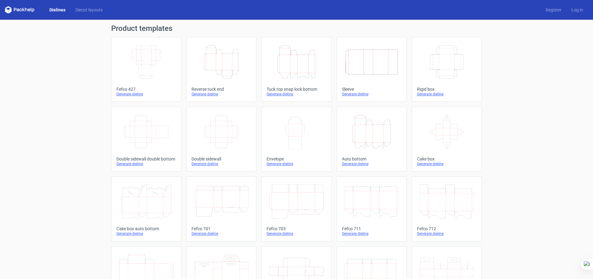 The width and height of the screenshot is (593, 279). I want to click on a: Fefco 711Generate dieline, so click(371, 209).